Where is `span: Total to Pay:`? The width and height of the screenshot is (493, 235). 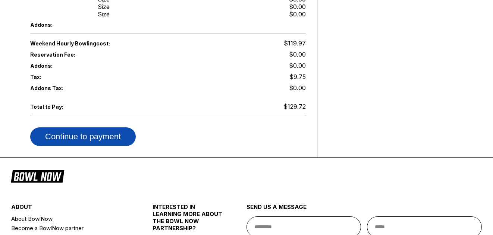 span: Total to Pay: is located at coordinates (58, 107).